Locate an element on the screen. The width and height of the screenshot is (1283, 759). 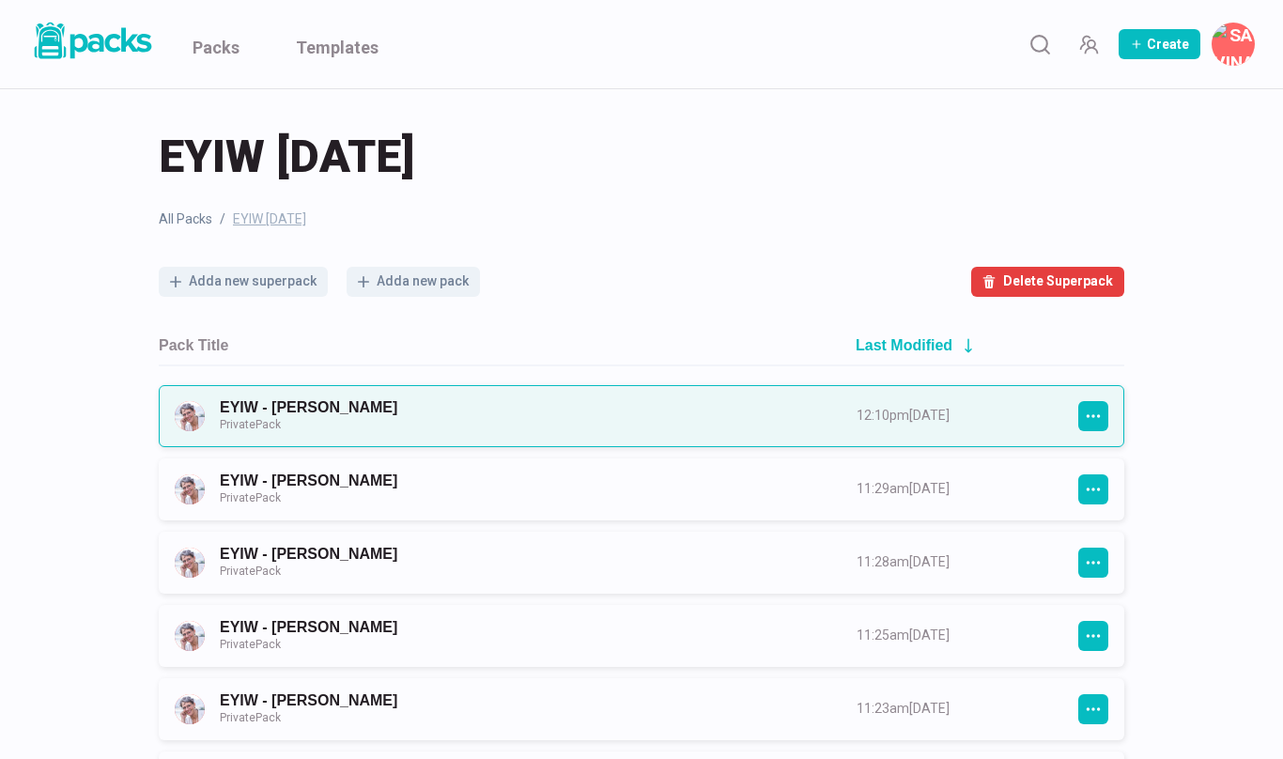
h2: Pack Title is located at coordinates (194, 345).